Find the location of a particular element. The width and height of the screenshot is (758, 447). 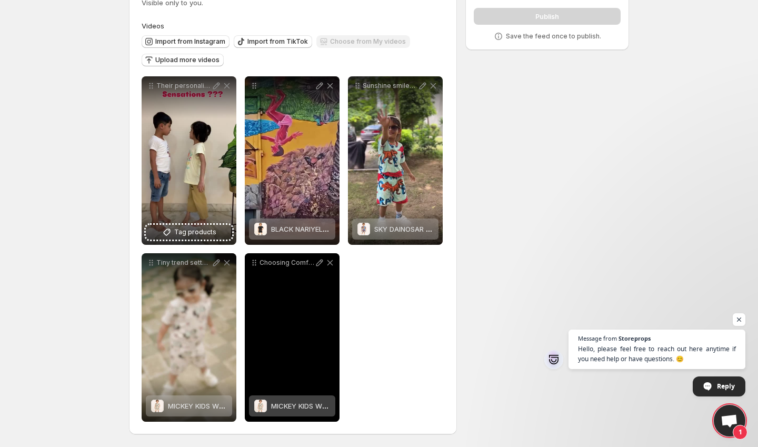

div: Their personalities clash but the fits always compliment Make your kids the coolest with blackeag... is located at coordinates (189, 161).